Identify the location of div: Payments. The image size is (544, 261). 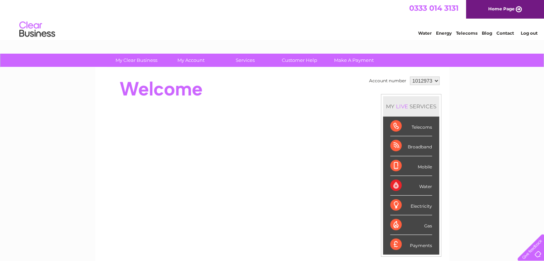
(411, 245).